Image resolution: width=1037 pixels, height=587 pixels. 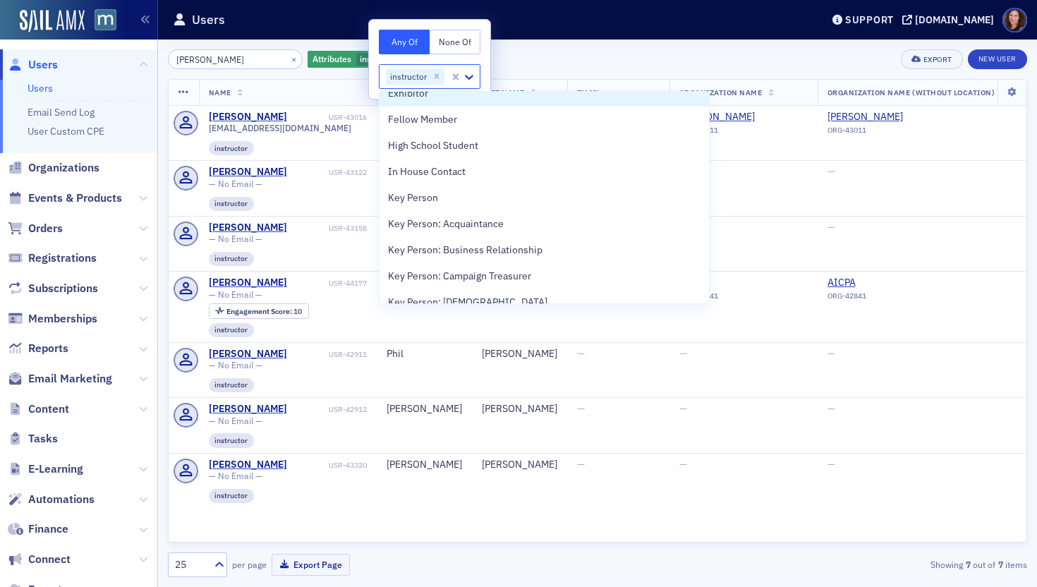 I want to click on button: Export, so click(x=931, y=59).